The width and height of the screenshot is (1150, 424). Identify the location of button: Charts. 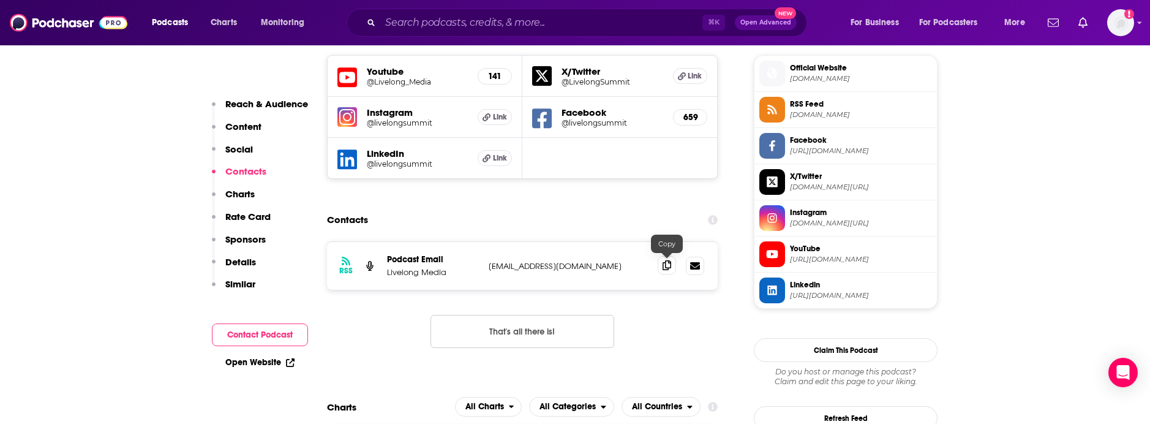
(233, 199).